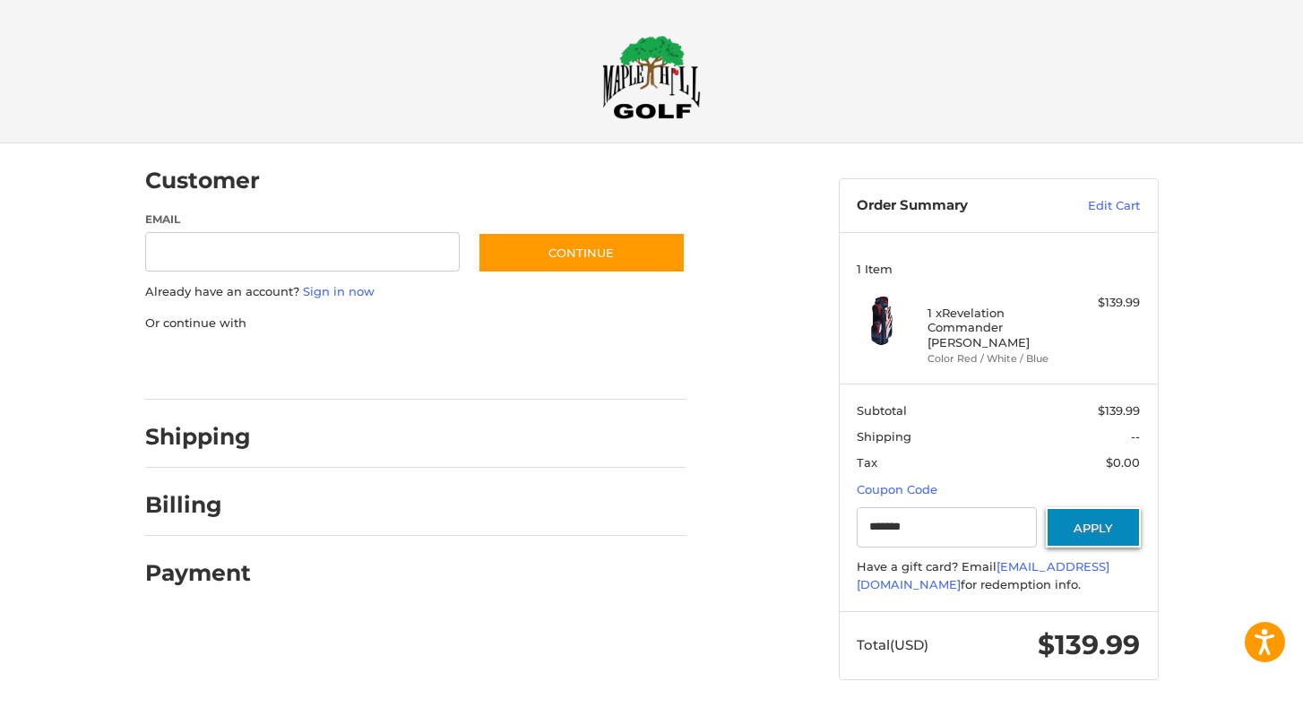 This screenshot has width=1303, height=716. Describe the element at coordinates (415, 292) in the screenshot. I see `p: Already have an account?` at that location.